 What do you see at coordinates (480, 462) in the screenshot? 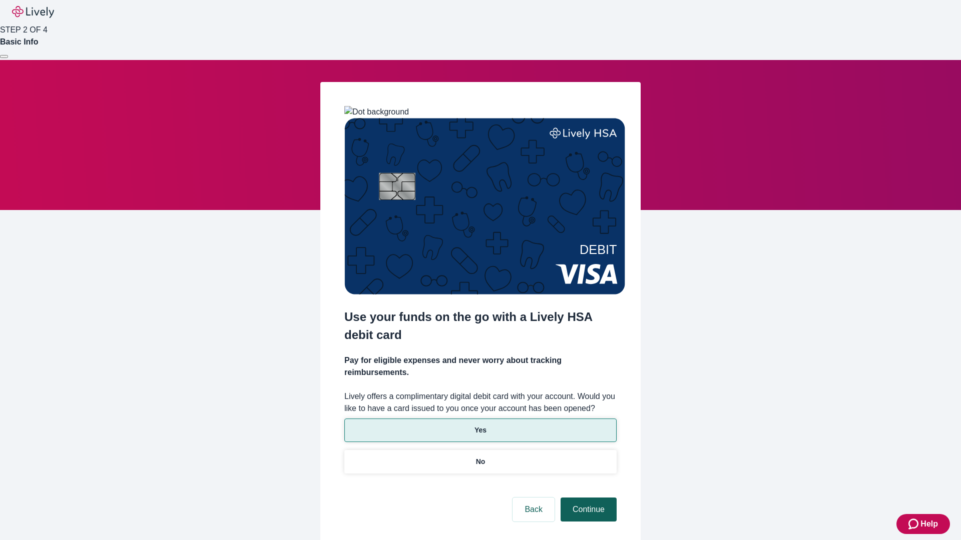
I see `p: No` at bounding box center [480, 462].